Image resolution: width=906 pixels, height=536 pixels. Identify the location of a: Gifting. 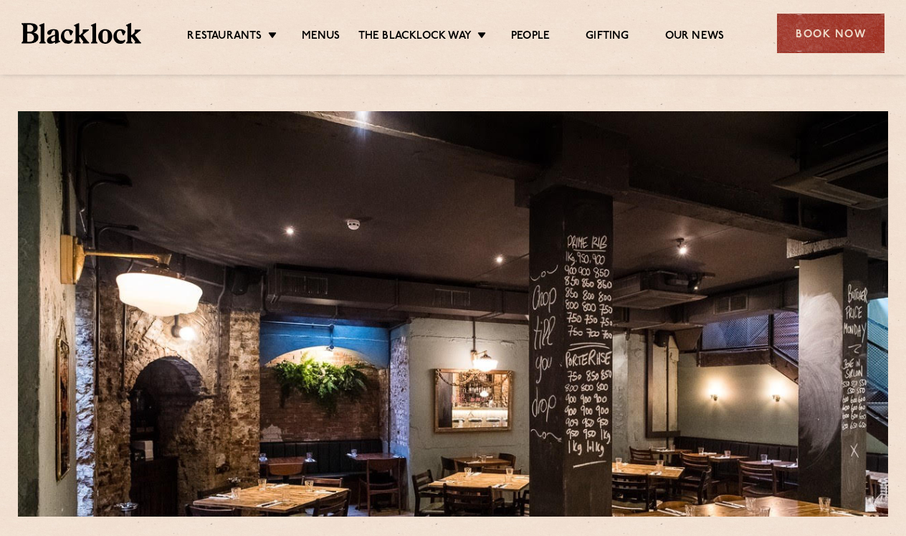
(607, 37).